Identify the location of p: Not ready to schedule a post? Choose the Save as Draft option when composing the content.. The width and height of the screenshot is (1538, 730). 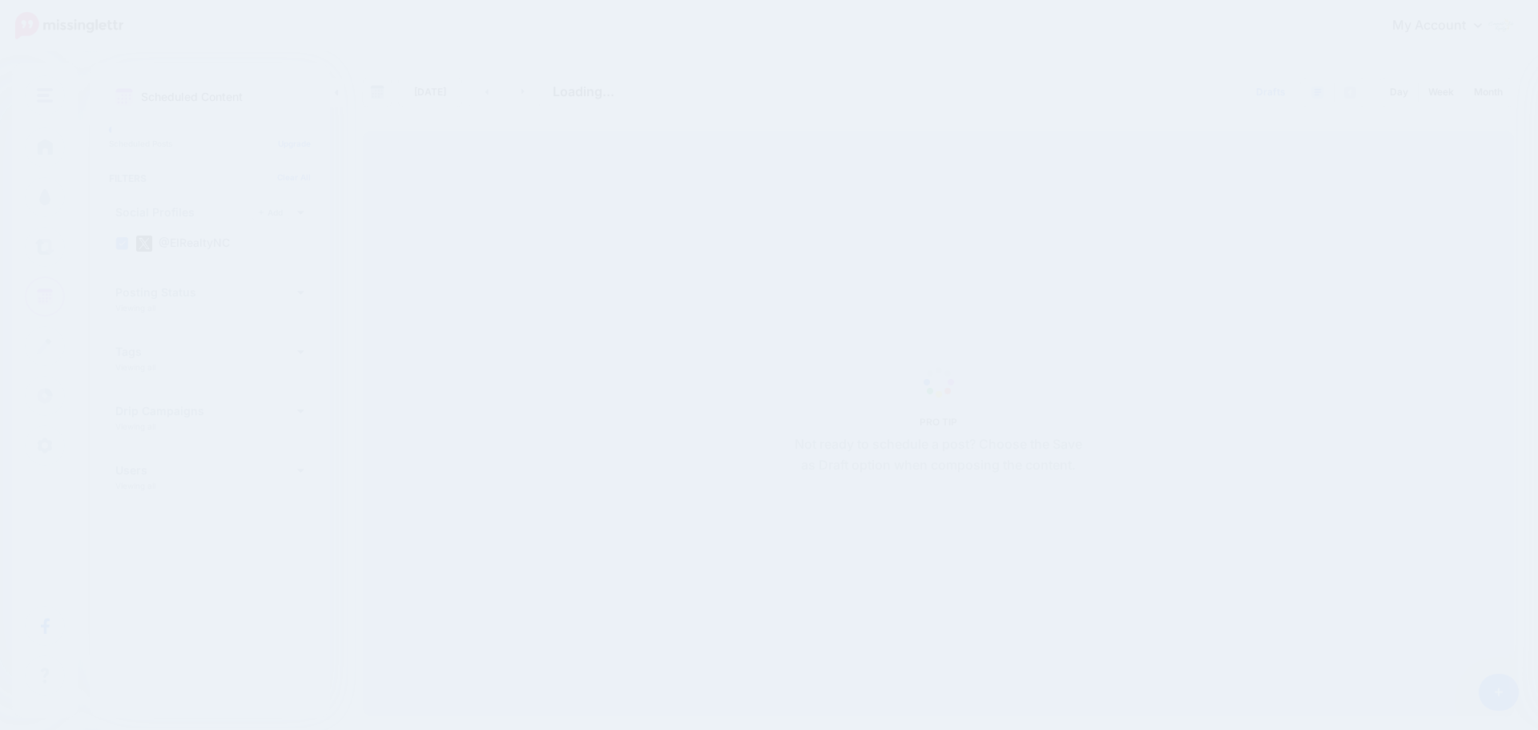
(938, 455).